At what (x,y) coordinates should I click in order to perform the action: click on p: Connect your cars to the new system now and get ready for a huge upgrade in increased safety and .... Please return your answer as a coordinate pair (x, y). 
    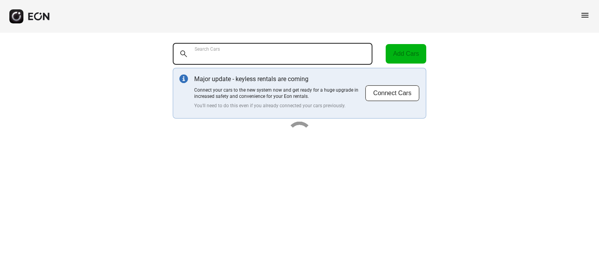
    Looking at the image, I should click on (280, 93).